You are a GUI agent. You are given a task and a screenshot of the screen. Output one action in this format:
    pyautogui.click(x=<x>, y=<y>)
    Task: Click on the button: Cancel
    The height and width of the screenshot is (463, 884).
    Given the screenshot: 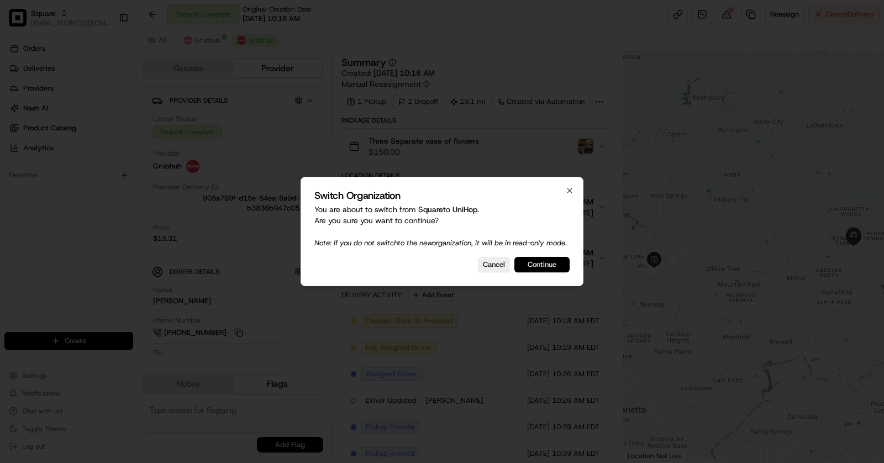 What is the action you would take?
    pyautogui.click(x=494, y=265)
    